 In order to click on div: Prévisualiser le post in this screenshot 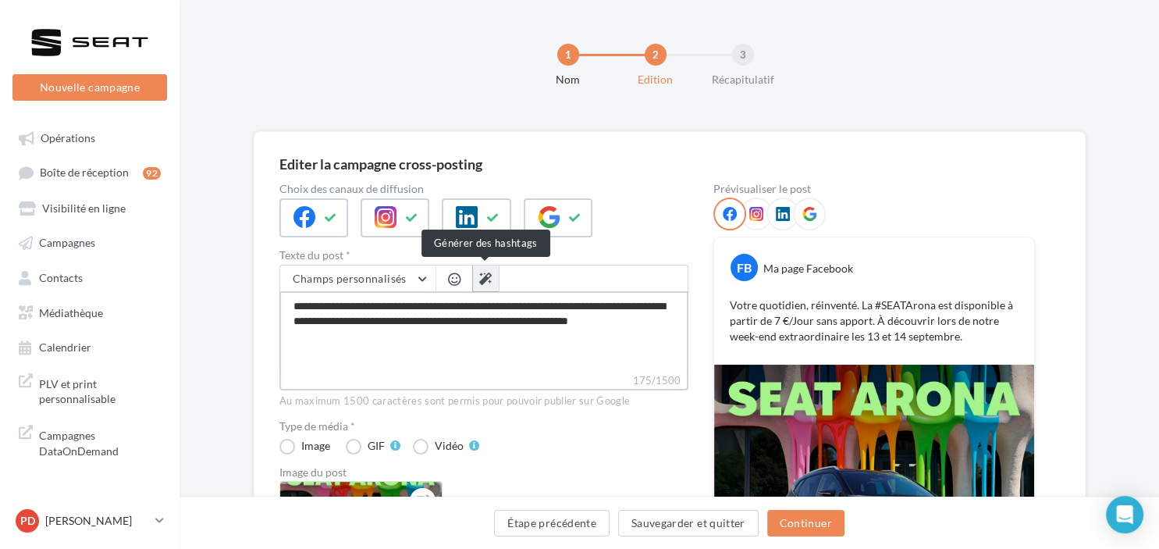, I will do `click(874, 189)`.